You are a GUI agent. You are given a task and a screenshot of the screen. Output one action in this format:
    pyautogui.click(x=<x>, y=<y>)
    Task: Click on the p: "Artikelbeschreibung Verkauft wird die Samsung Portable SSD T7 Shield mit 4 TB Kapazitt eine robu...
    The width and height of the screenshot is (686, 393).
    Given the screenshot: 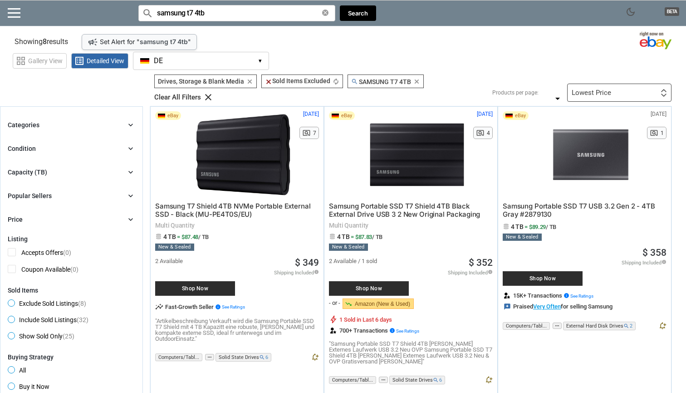 What is the action you would take?
    pyautogui.click(x=237, y=329)
    